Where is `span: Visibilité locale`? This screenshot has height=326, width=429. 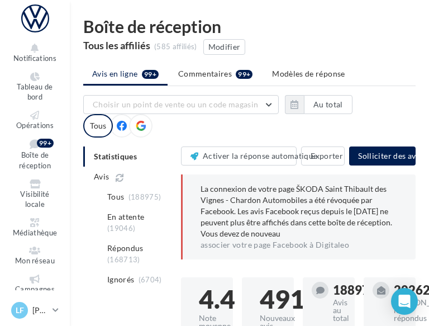
span: Visibilité locale is located at coordinates (35, 199).